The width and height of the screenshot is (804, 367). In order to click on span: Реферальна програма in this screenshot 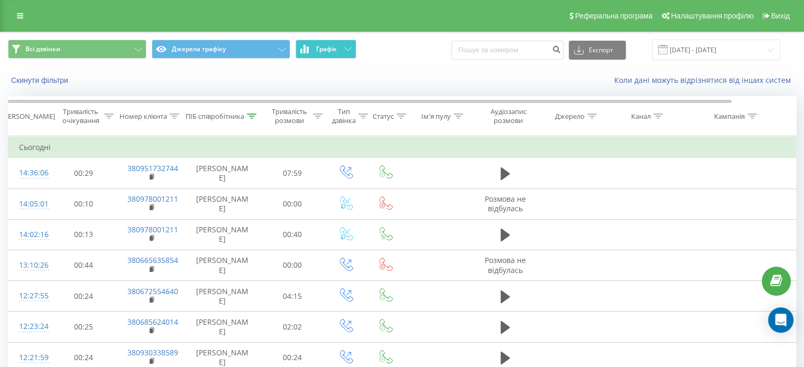, I will do `click(614, 16)`.